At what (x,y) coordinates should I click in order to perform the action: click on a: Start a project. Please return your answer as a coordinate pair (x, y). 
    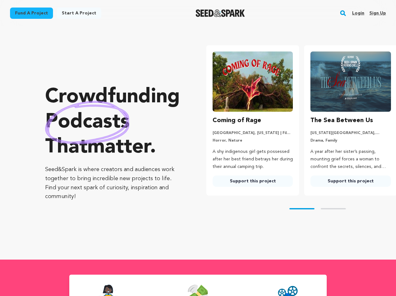
    Looking at the image, I should click on (79, 13).